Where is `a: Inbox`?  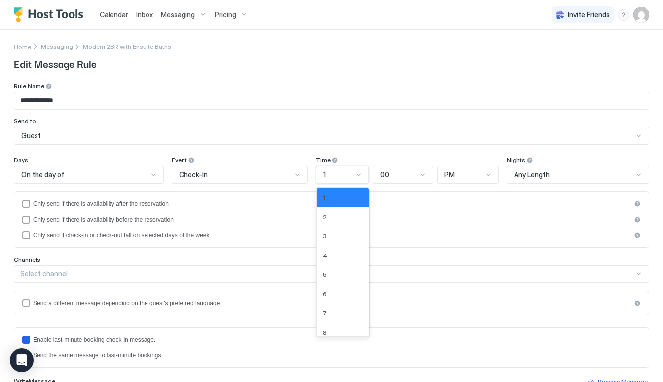
a: Inbox is located at coordinates (144, 14).